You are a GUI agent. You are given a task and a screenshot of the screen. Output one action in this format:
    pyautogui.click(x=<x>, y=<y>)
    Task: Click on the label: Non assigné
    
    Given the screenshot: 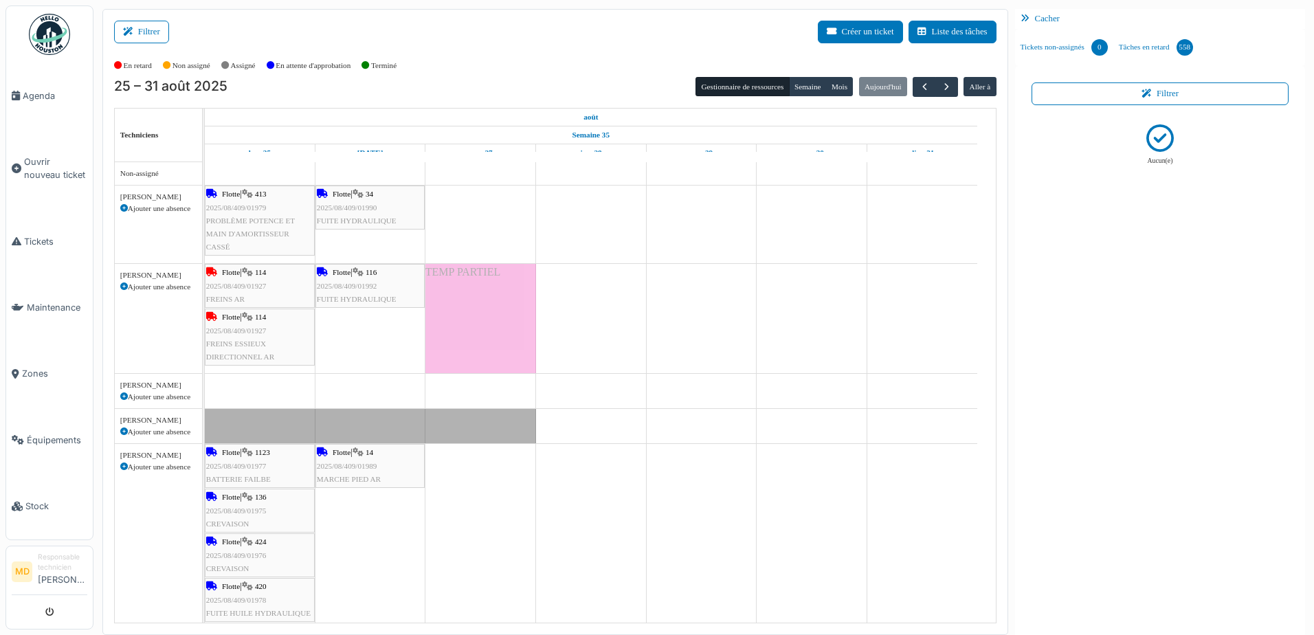 What is the action you would take?
    pyautogui.click(x=191, y=65)
    